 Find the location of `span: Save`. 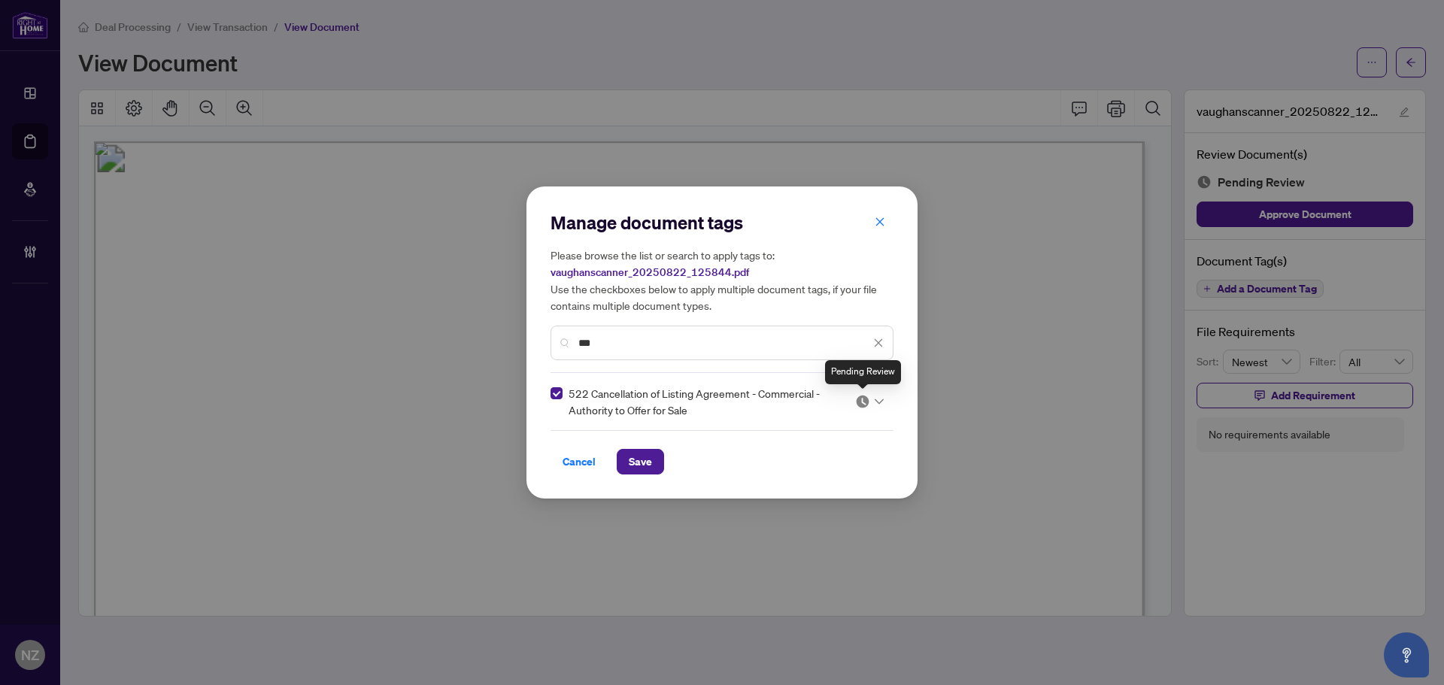

span: Save is located at coordinates (640, 462).